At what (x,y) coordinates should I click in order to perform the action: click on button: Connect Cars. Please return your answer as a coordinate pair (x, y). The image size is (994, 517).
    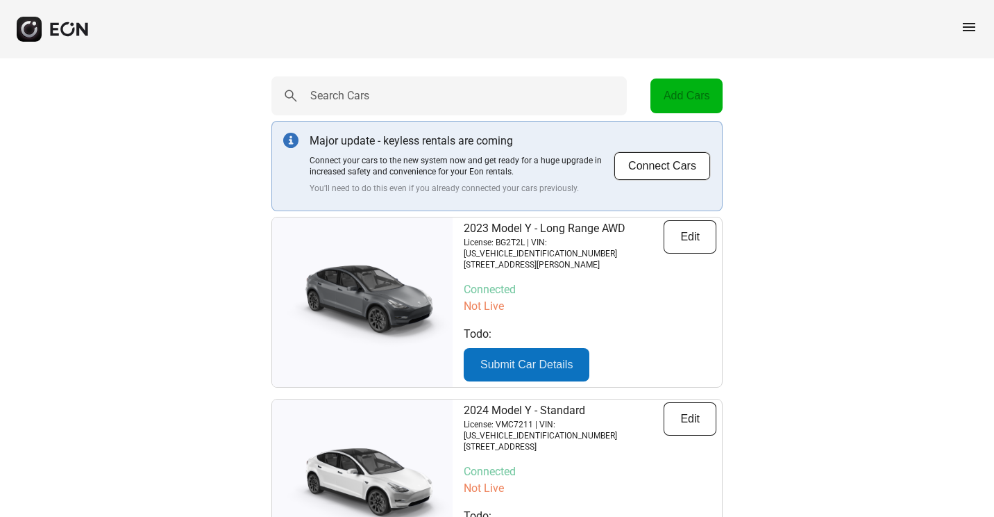
    Looking at the image, I should click on (662, 166).